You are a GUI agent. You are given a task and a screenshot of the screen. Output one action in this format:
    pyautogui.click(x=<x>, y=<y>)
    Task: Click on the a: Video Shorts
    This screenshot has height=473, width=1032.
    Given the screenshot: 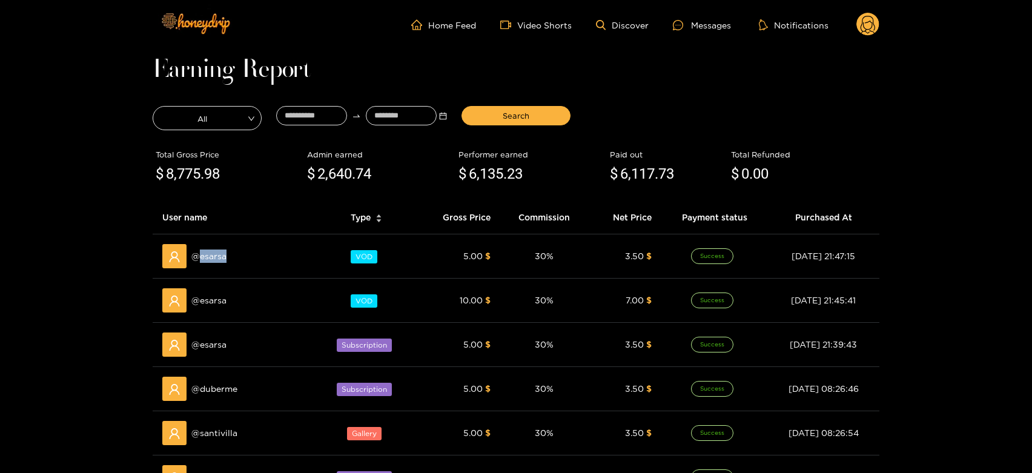 What is the action you would take?
    pyautogui.click(x=536, y=25)
    